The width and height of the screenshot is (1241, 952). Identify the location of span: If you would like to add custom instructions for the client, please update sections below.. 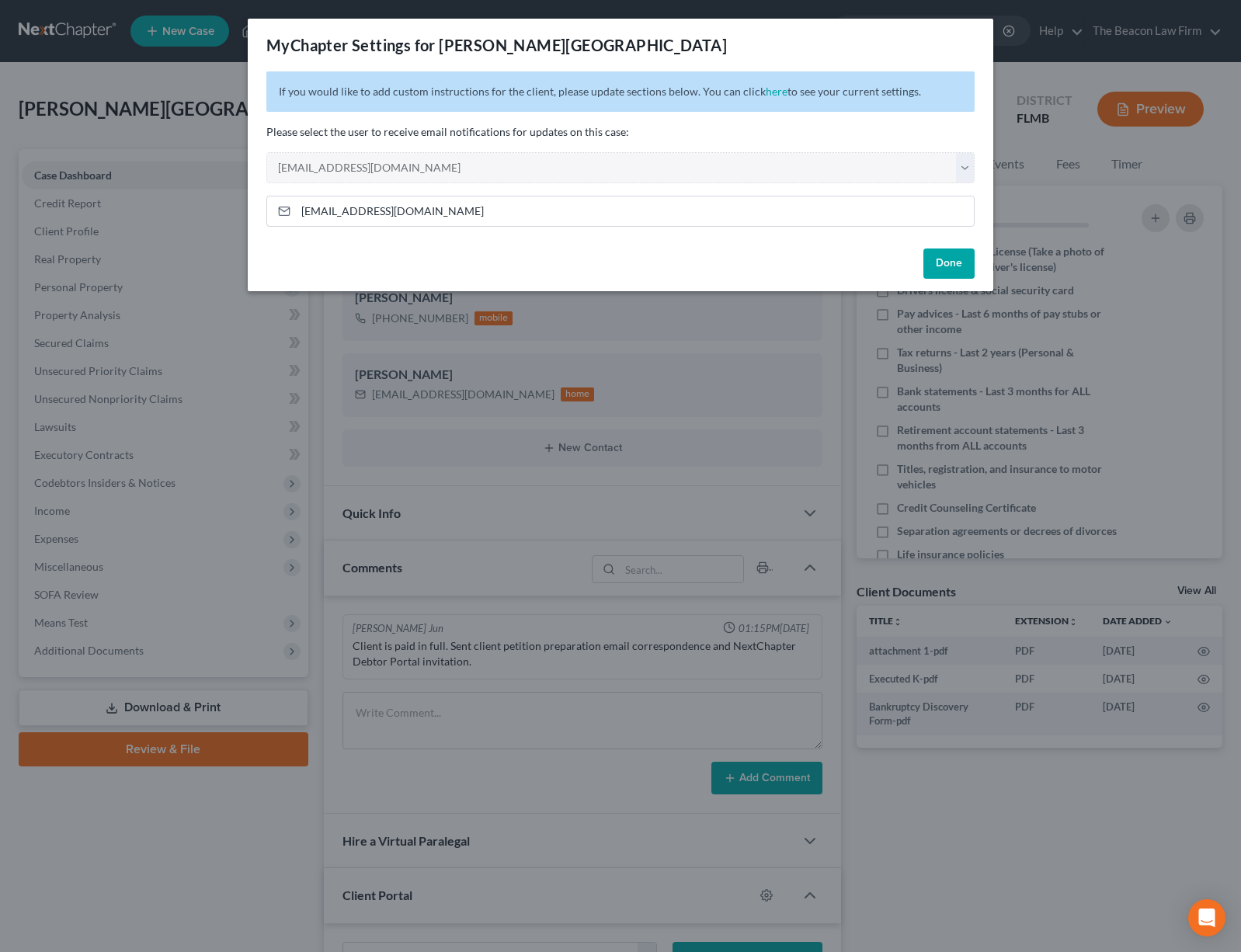
(489, 90).